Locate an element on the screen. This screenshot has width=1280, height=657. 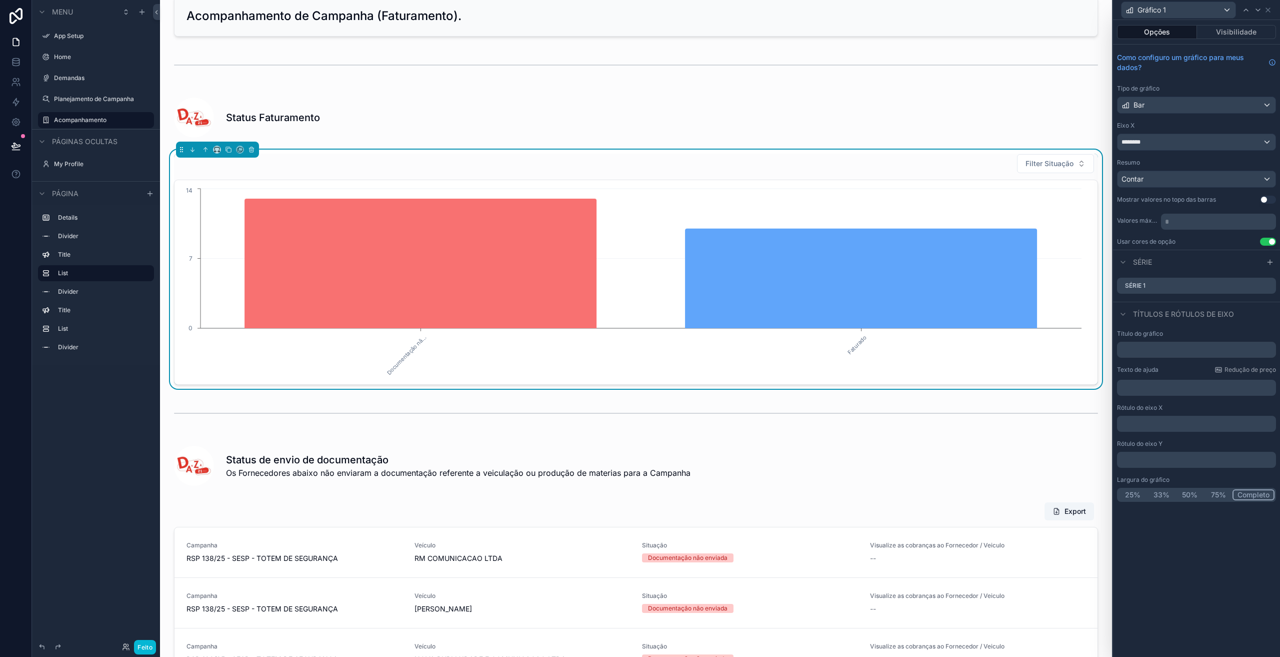
tspan: 14 is located at coordinates (189, 190).